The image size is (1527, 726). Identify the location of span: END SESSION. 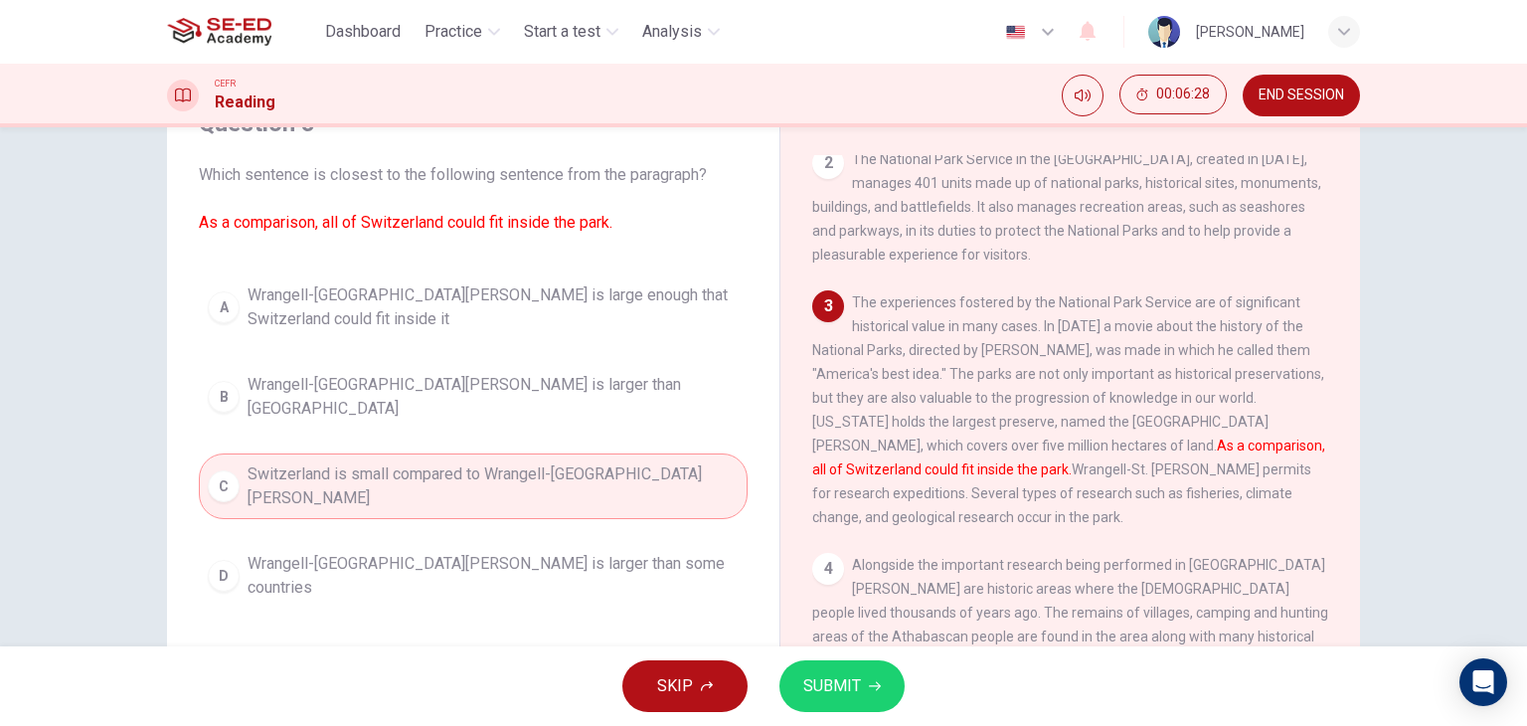
(1302, 95).